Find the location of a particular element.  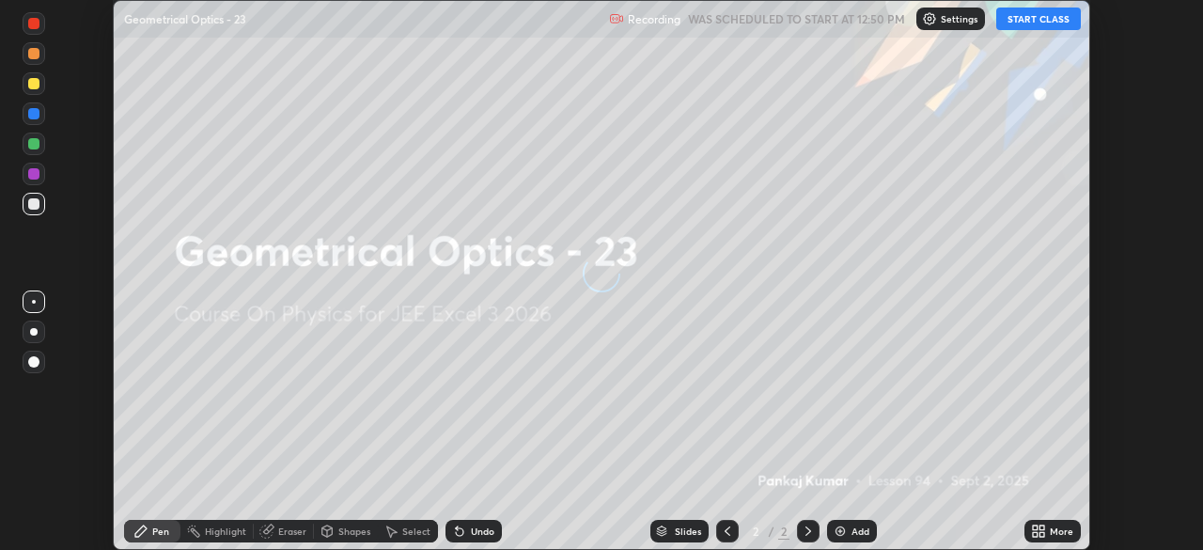

div: Undo is located at coordinates (482, 531).